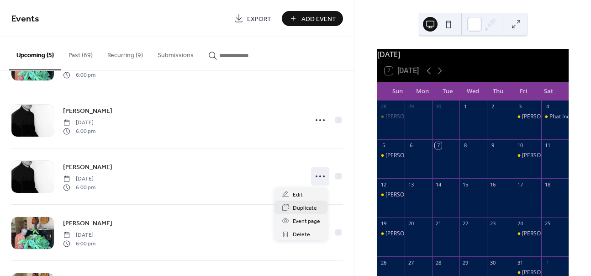 The image size is (591, 276). I want to click on span: Add Event, so click(319, 19).